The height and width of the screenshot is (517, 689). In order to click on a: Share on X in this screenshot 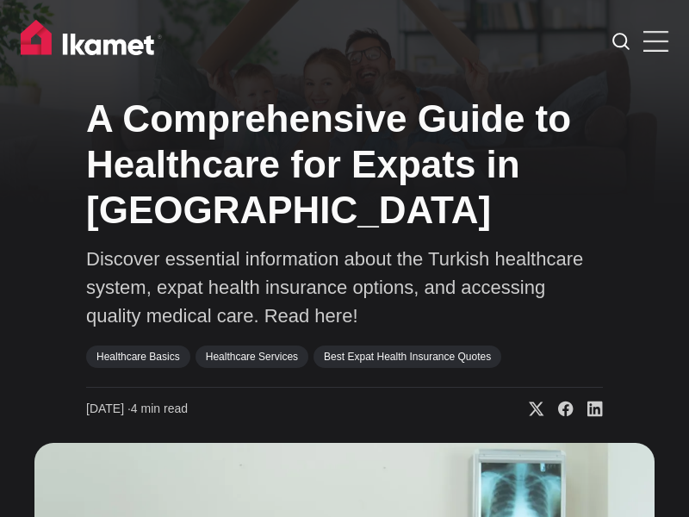, I will do `click(530, 409)`.